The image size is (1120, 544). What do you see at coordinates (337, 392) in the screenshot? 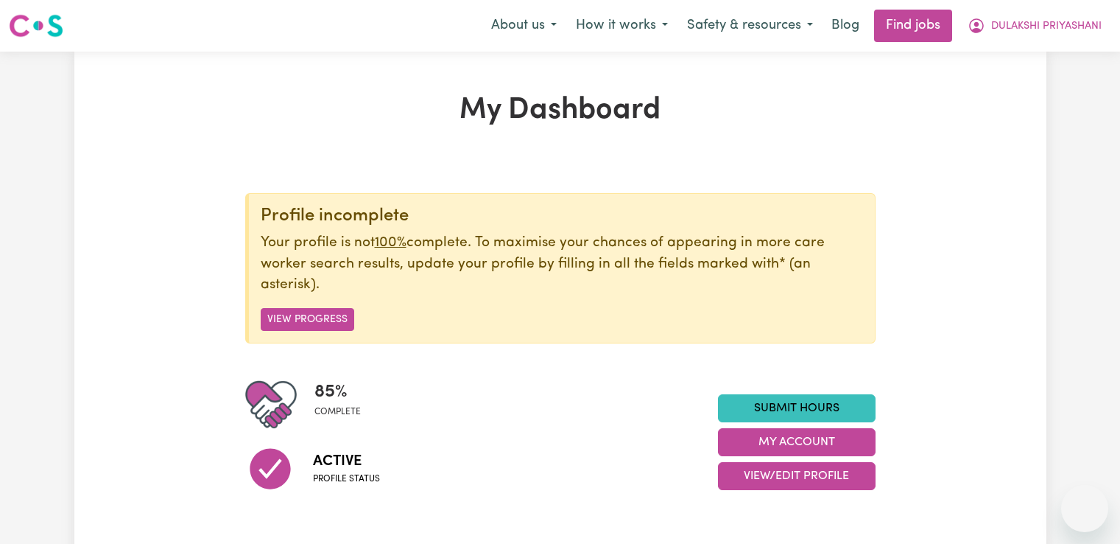
I see `span: 85 %` at bounding box center [337, 392].